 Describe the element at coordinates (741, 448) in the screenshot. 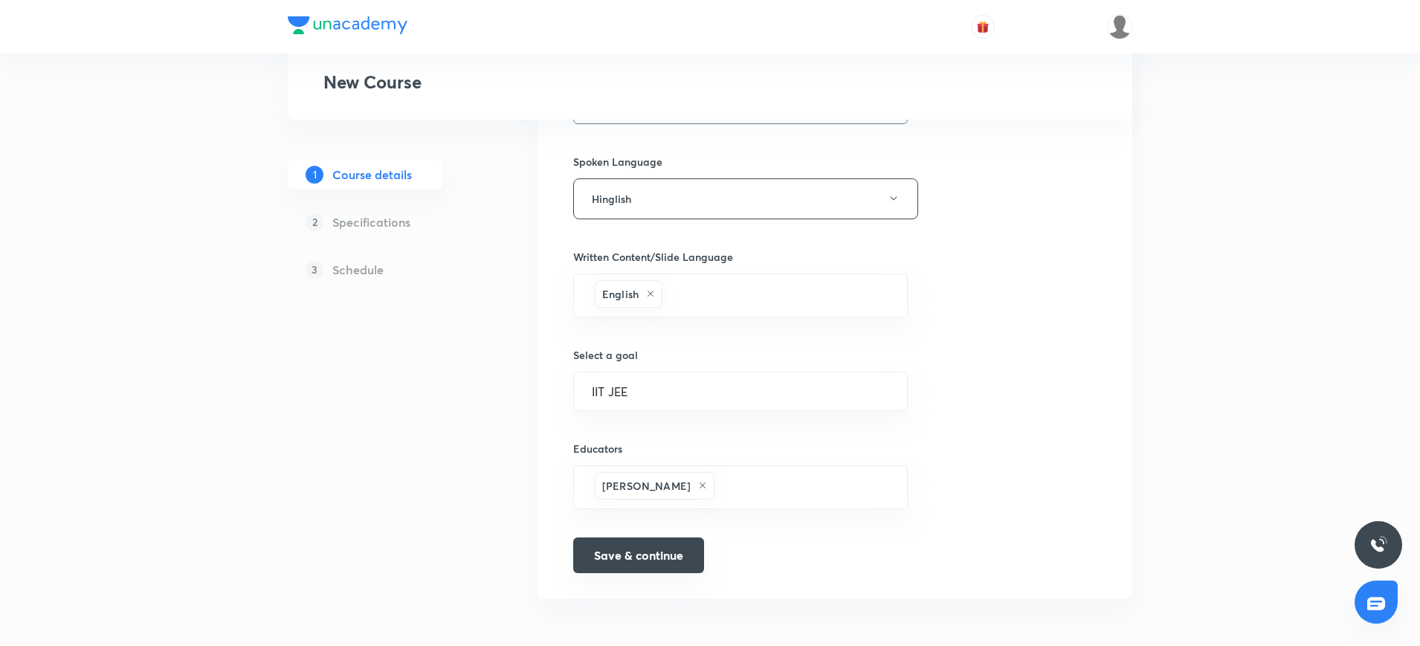

I see `h6: Educators` at that location.